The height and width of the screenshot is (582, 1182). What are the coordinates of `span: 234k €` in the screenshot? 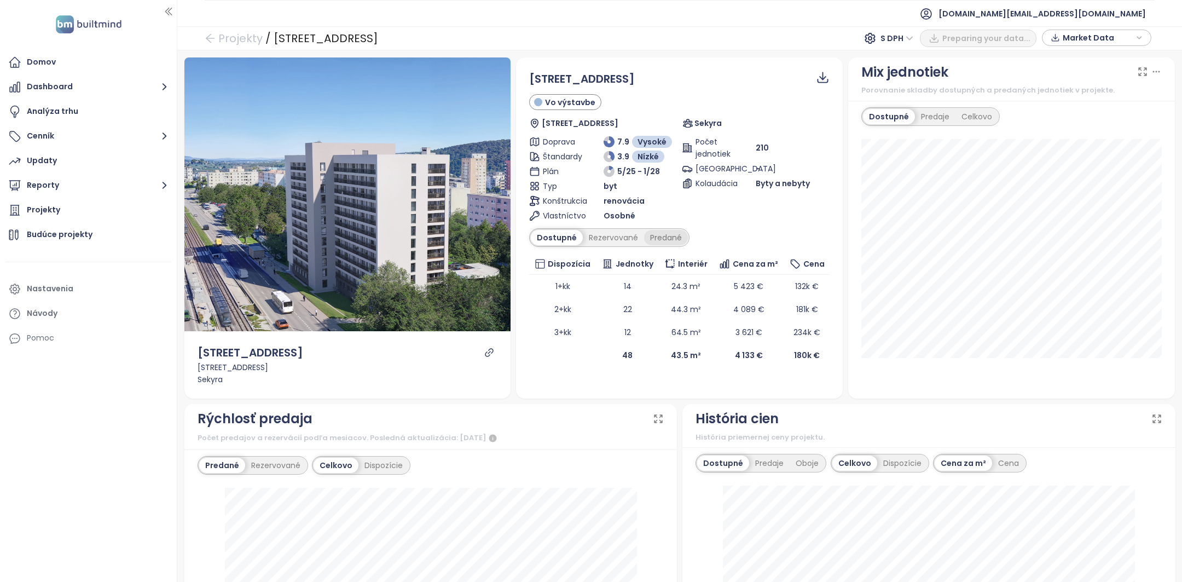 It's located at (807, 332).